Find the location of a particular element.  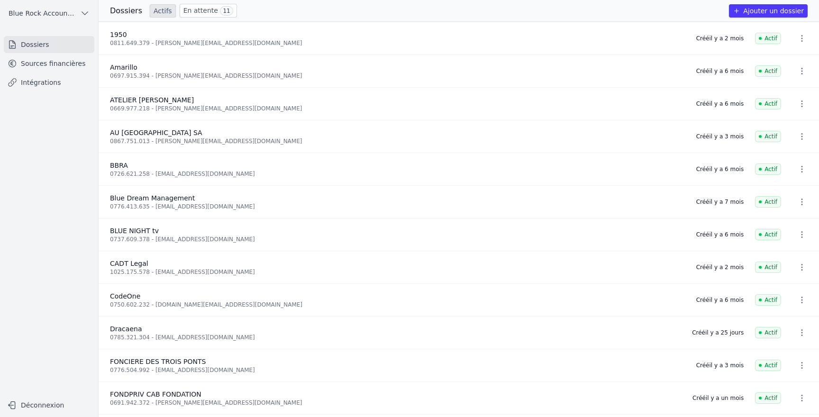

h3: Dossiers is located at coordinates (126, 11).